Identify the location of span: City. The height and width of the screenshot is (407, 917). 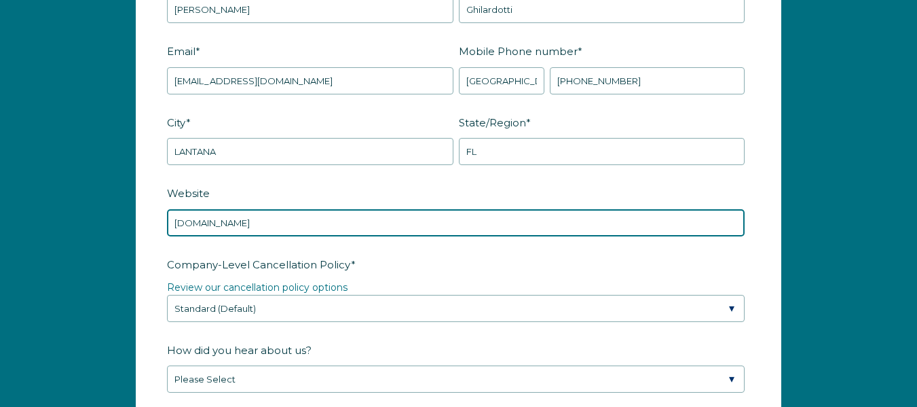
(177, 122).